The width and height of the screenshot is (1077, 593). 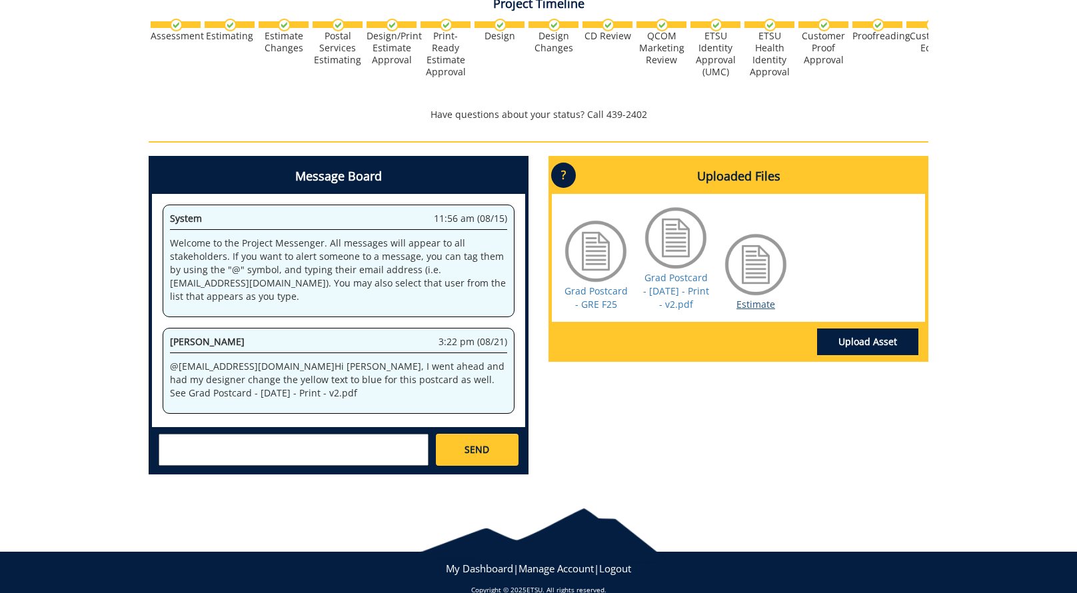 What do you see at coordinates (391, 48) in the screenshot?
I see `div: Design/Print Estimate Approval` at bounding box center [391, 48].